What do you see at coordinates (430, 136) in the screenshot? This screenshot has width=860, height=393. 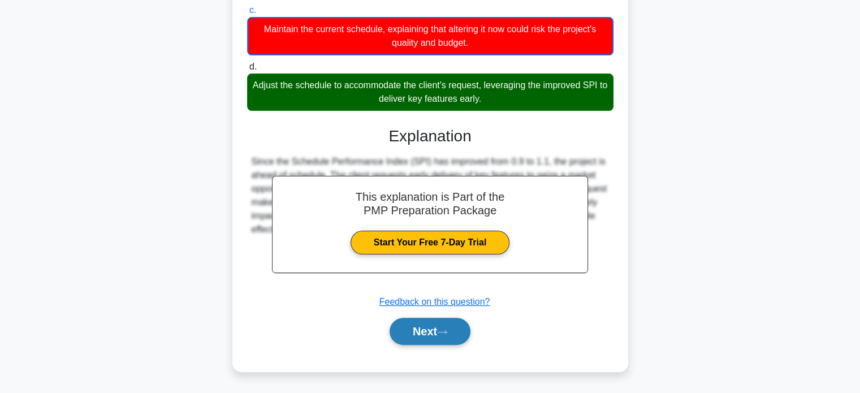 I see `h3: Explanation` at bounding box center [430, 136].